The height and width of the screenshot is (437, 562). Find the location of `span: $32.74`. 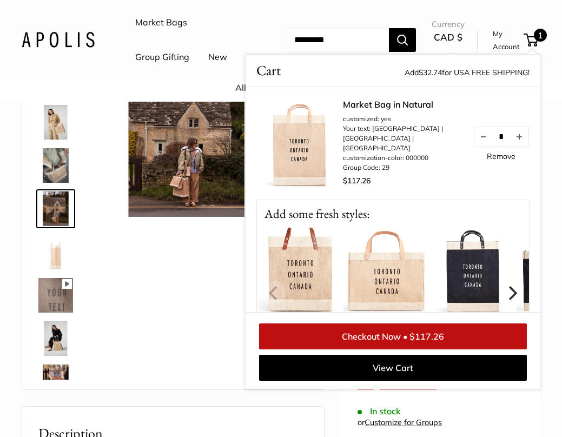

span: $32.74 is located at coordinates (430, 72).